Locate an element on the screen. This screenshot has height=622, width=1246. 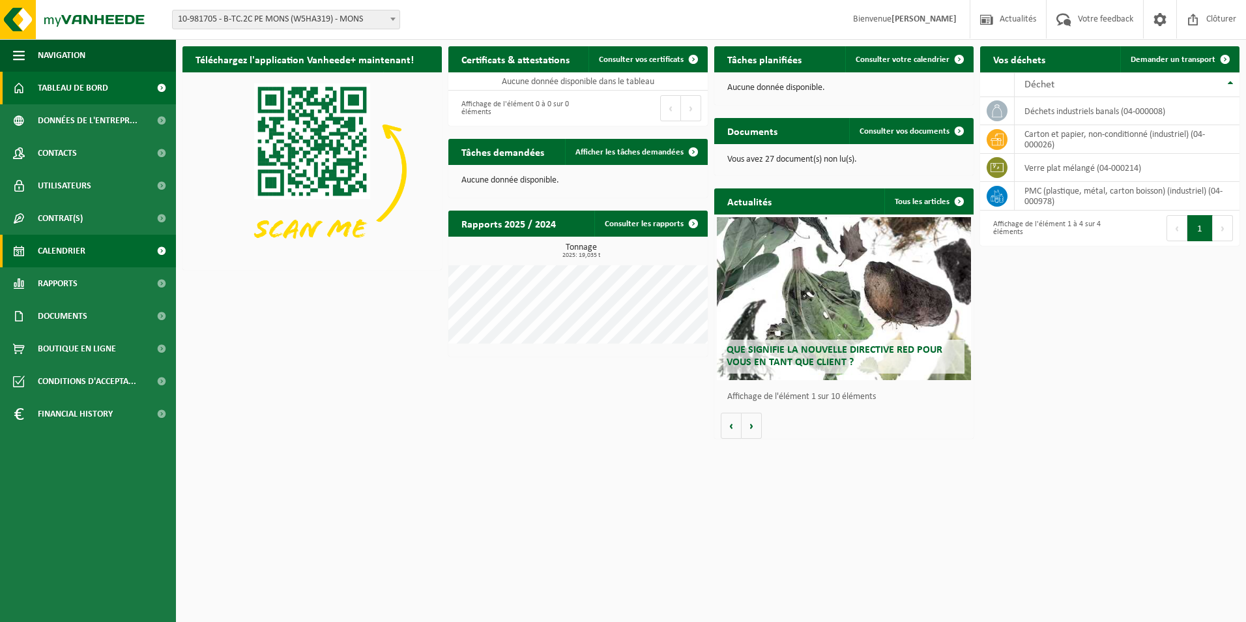
span: Navigation is located at coordinates (61, 55).